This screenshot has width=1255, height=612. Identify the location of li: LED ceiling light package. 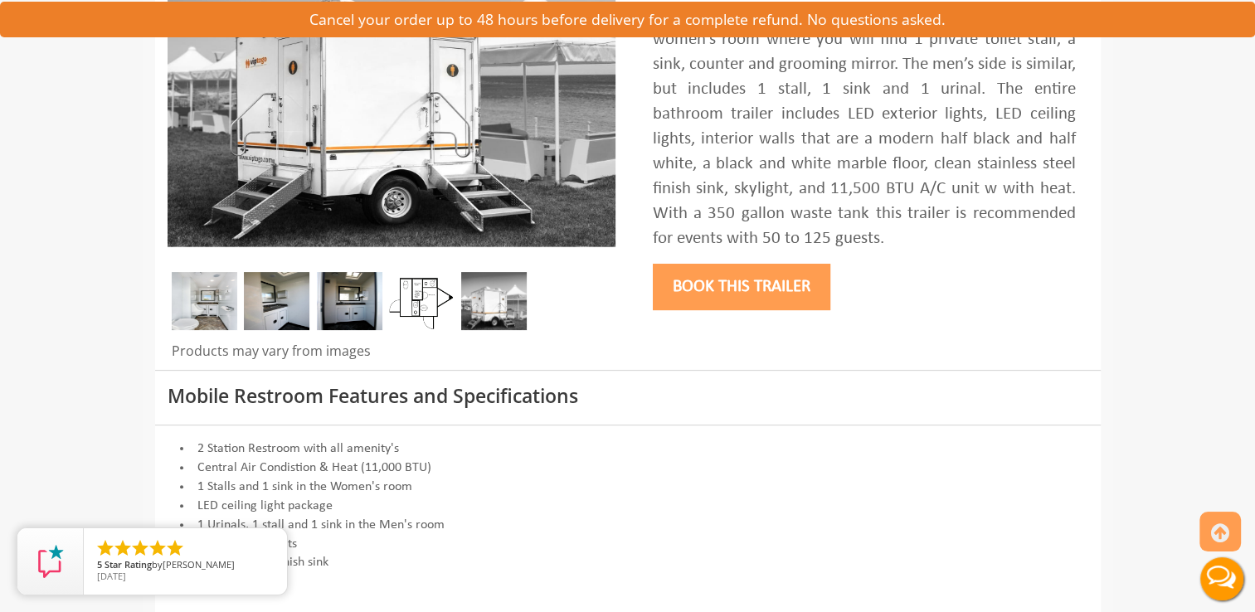
(628, 506).